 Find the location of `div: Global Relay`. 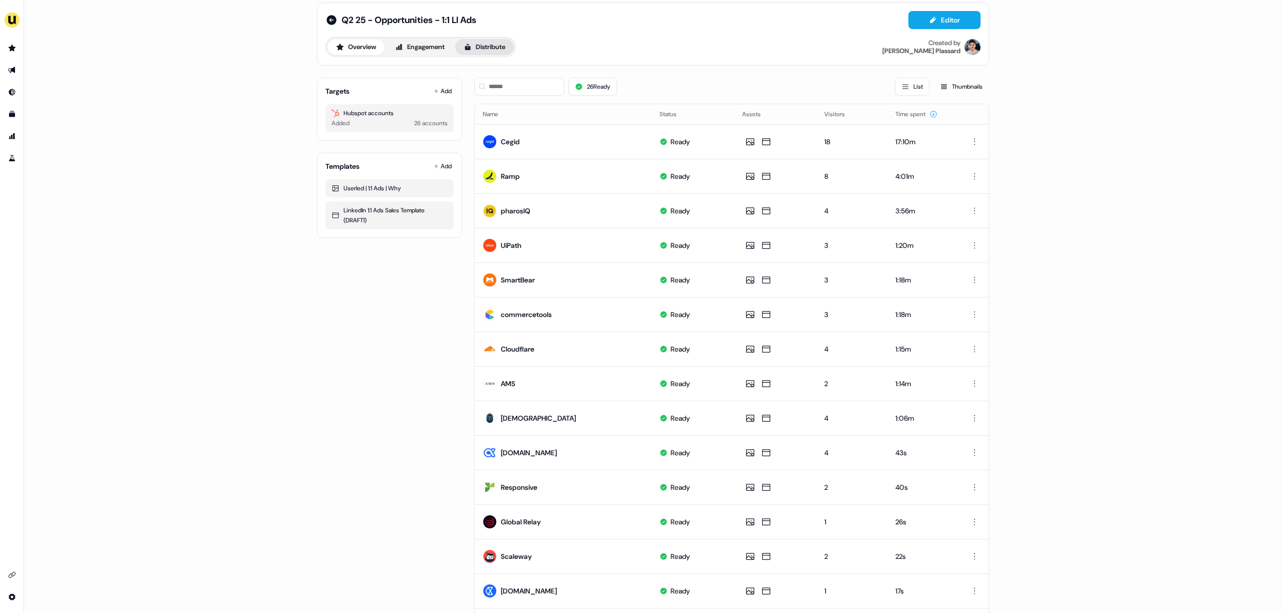

div: Global Relay is located at coordinates (521, 522).